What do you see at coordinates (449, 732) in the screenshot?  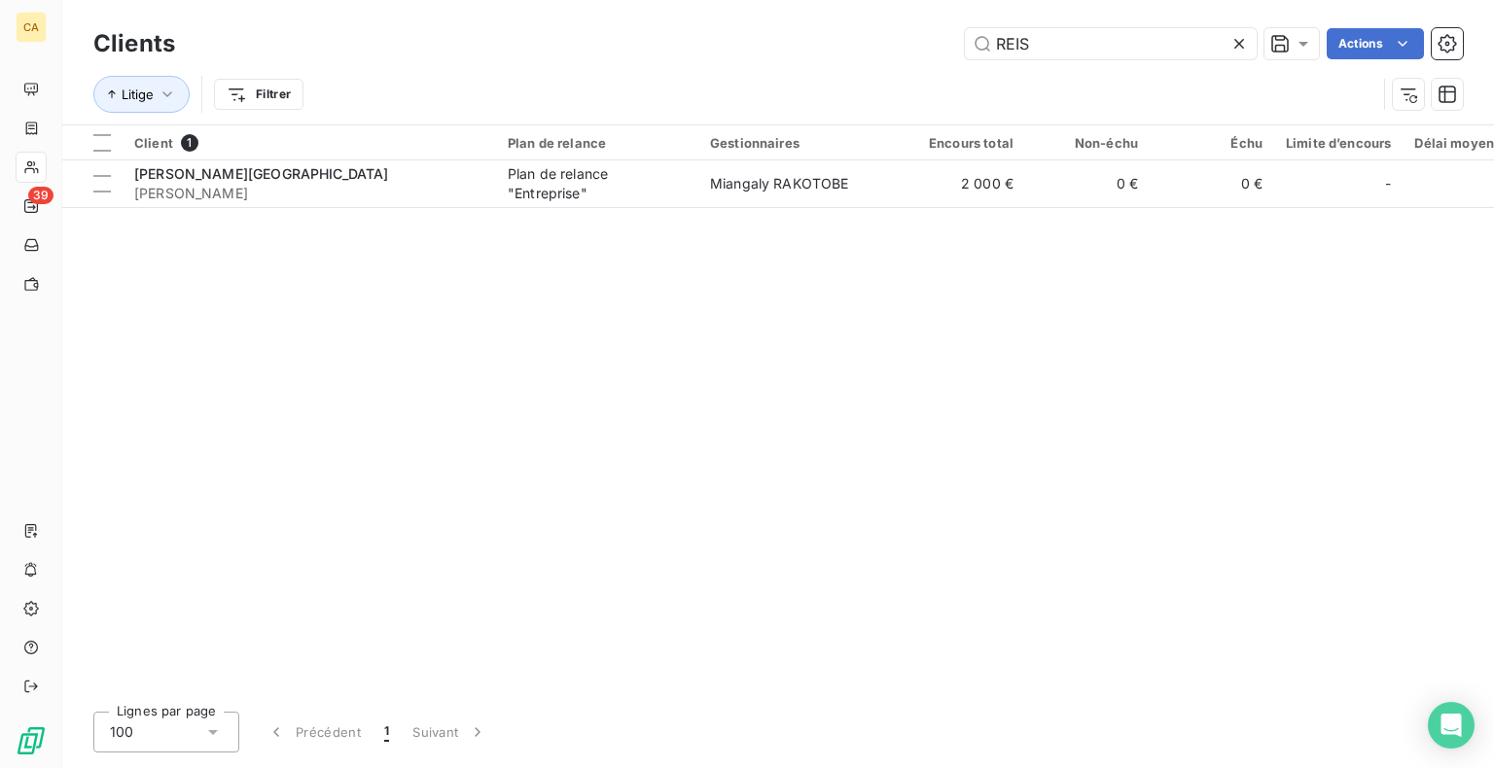 I see `button: Suivant` at bounding box center [449, 732].